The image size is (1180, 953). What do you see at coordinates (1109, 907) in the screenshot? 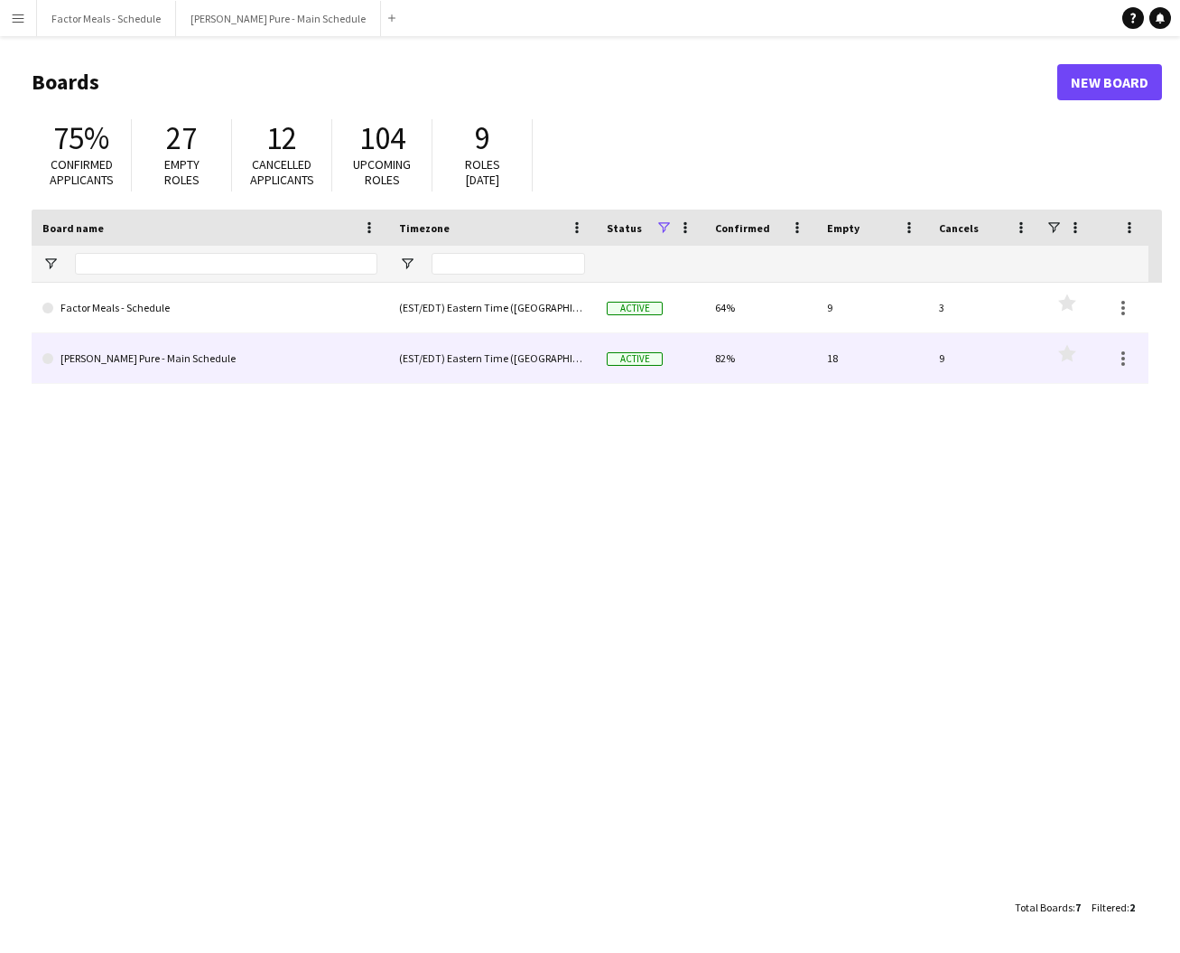
I see `span: Filtered` at bounding box center [1109, 907].